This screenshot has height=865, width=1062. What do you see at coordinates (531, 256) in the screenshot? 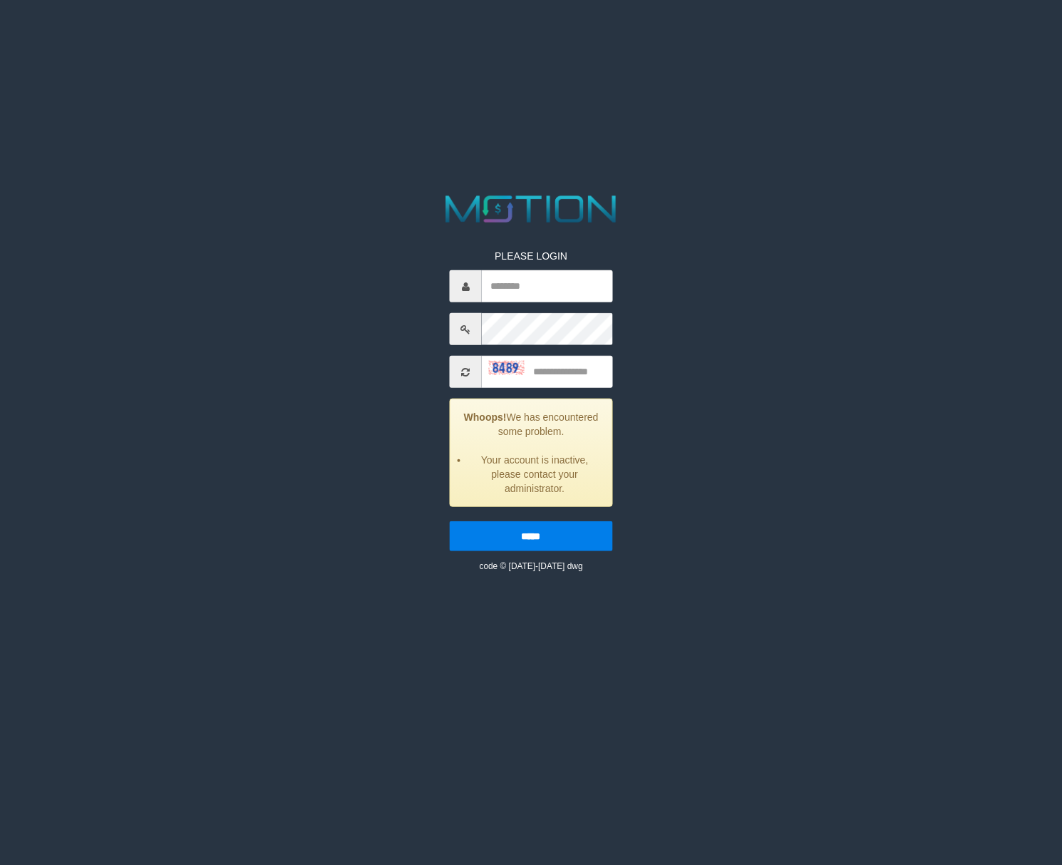
I see `p: PLEASE LOGIN` at bounding box center [531, 256].